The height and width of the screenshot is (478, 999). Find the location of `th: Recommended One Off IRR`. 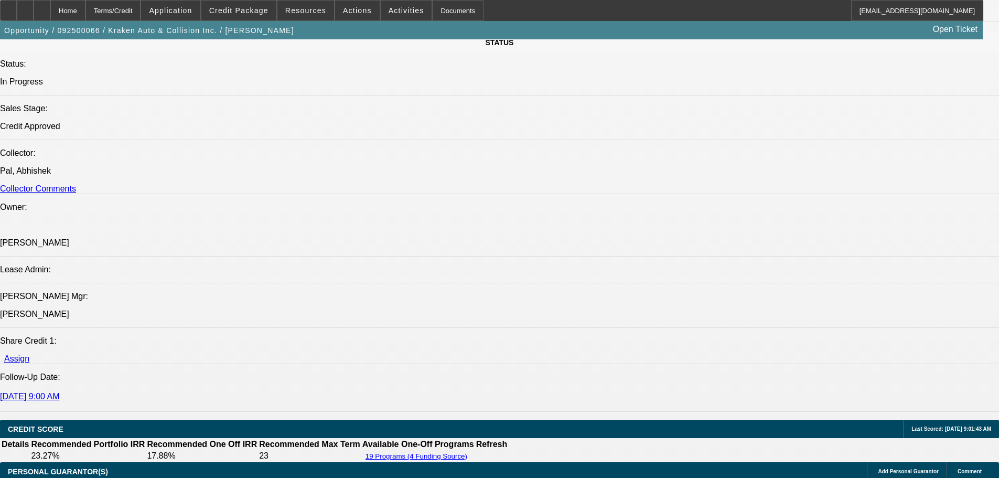

th: Recommended One Off IRR is located at coordinates (202, 444).